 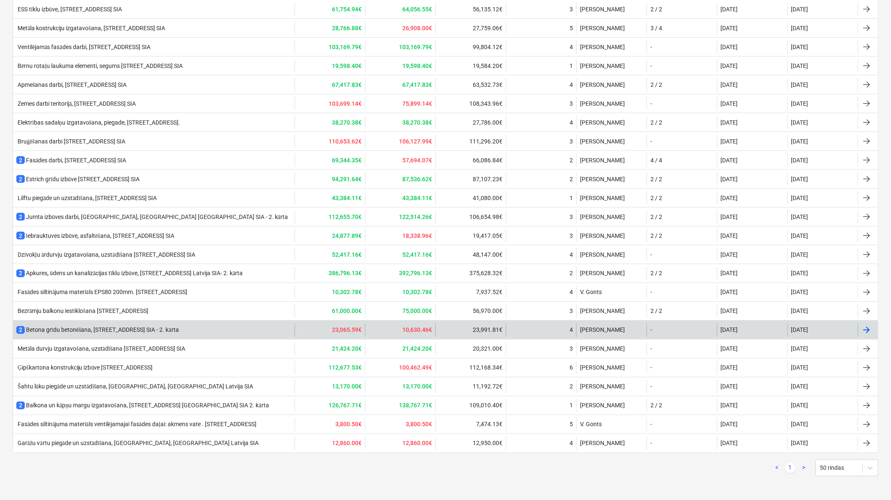 I want to click on div: 20,321.00€, so click(x=471, y=349).